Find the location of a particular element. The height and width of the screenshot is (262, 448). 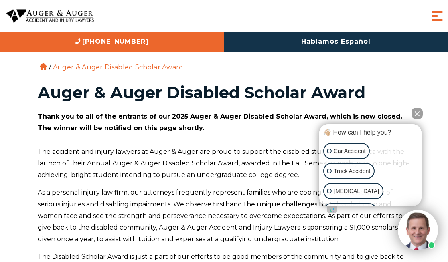

button: Close Intaker Chat Widget is located at coordinates (417, 113).